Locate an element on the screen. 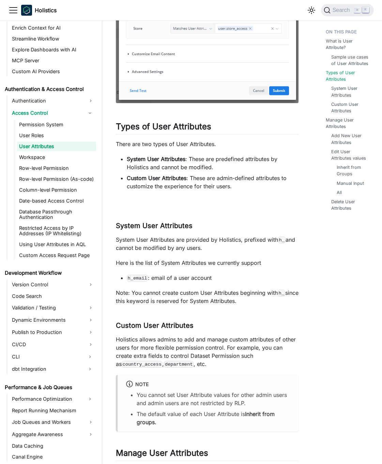 This screenshot has height=464, width=382. a: Data Caching is located at coordinates (53, 446).